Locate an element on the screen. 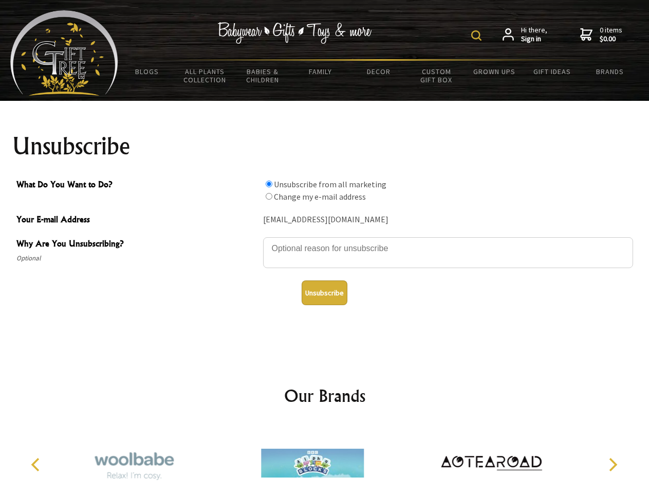  textarea: Why Are You Unsubscribing? is located at coordinates (448, 252).